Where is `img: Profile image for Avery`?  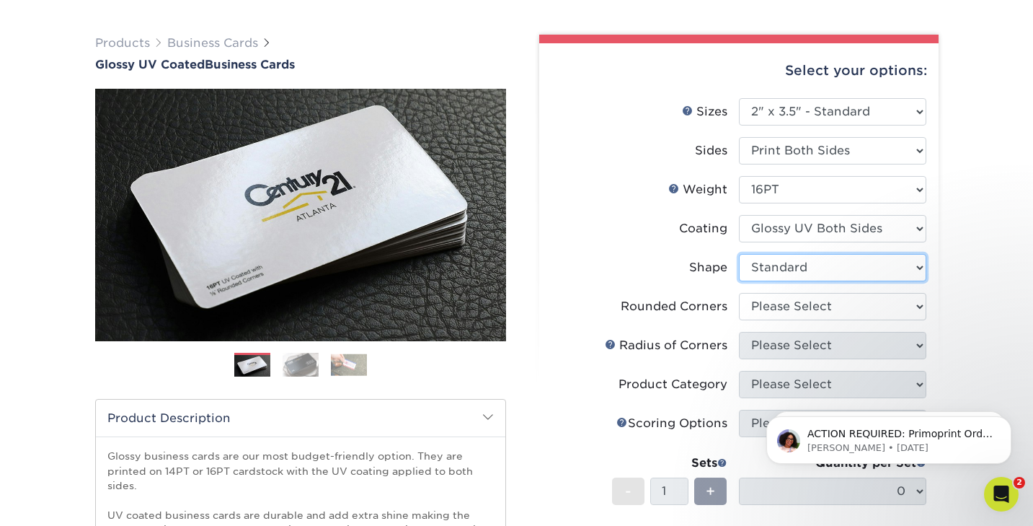
img: Profile image for Avery is located at coordinates (44, 55).